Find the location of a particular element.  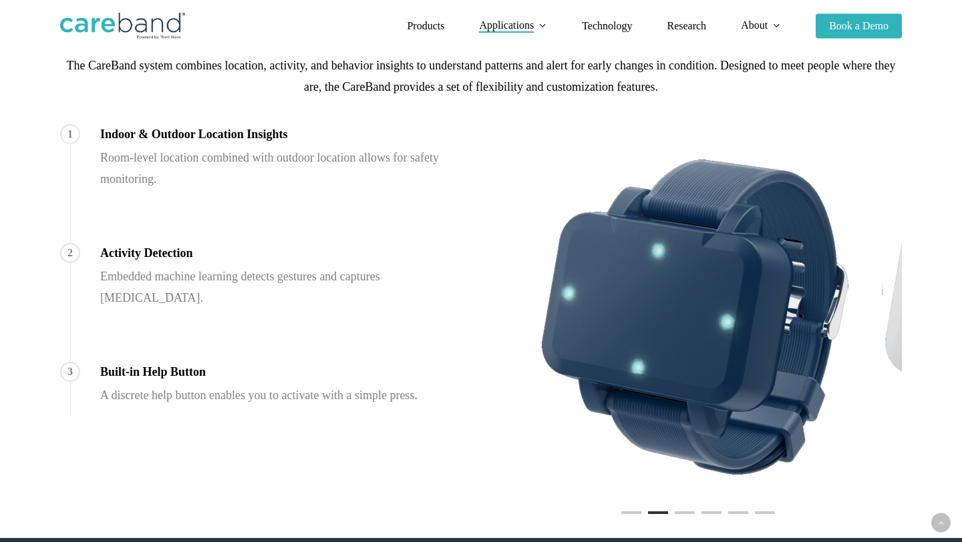

a: Research is located at coordinates (686, 26).